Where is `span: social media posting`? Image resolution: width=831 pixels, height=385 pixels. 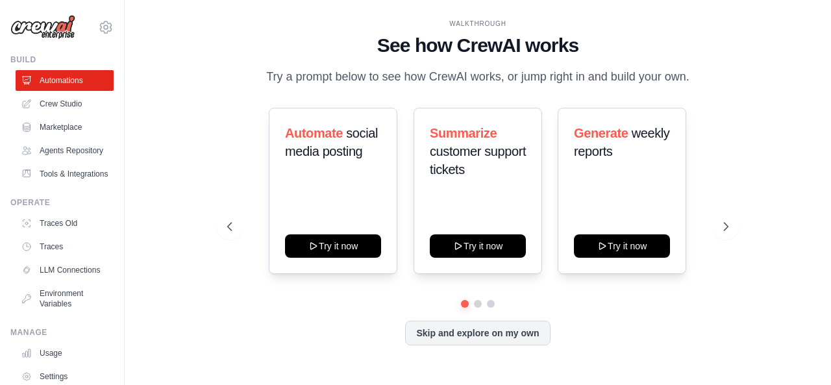
span: social media posting is located at coordinates (331, 142).